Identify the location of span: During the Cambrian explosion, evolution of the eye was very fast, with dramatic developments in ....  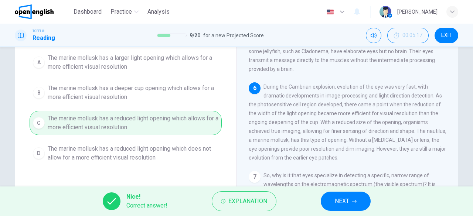
(347, 122).